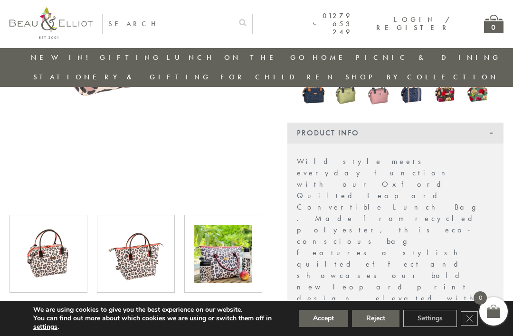 Image resolution: width=513 pixels, height=336 pixels. I want to click on div: 0, so click(493, 24).